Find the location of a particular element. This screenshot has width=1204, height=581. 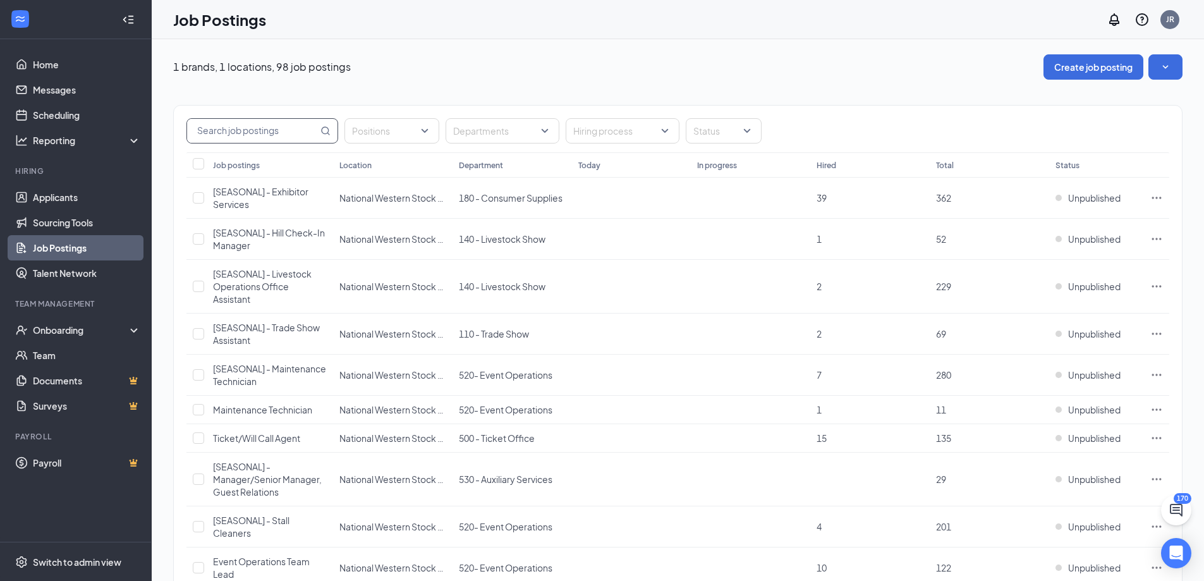

div: Team Management is located at coordinates (76, 303).